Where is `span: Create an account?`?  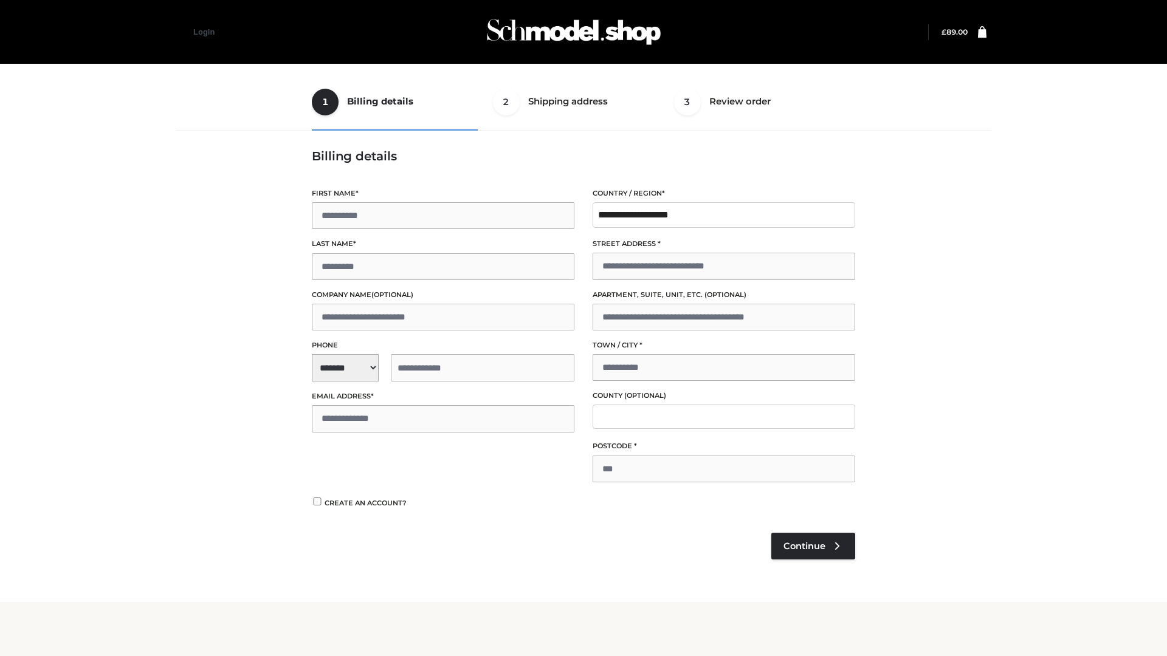
span: Create an account? is located at coordinates (365, 503).